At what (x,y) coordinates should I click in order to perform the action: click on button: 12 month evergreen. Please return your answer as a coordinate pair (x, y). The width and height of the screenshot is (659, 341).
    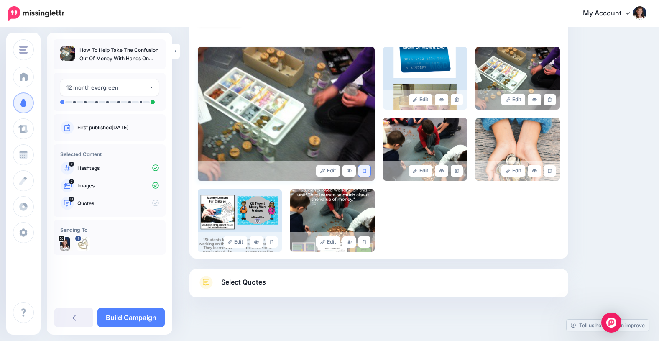
    Looking at the image, I should click on (109, 87).